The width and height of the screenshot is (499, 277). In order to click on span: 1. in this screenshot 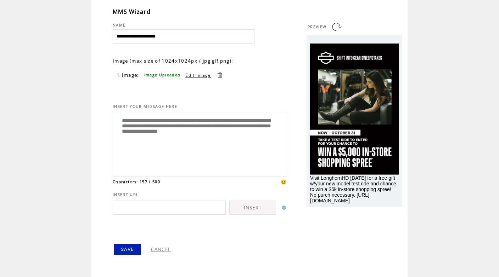, I will do `click(119, 75)`.